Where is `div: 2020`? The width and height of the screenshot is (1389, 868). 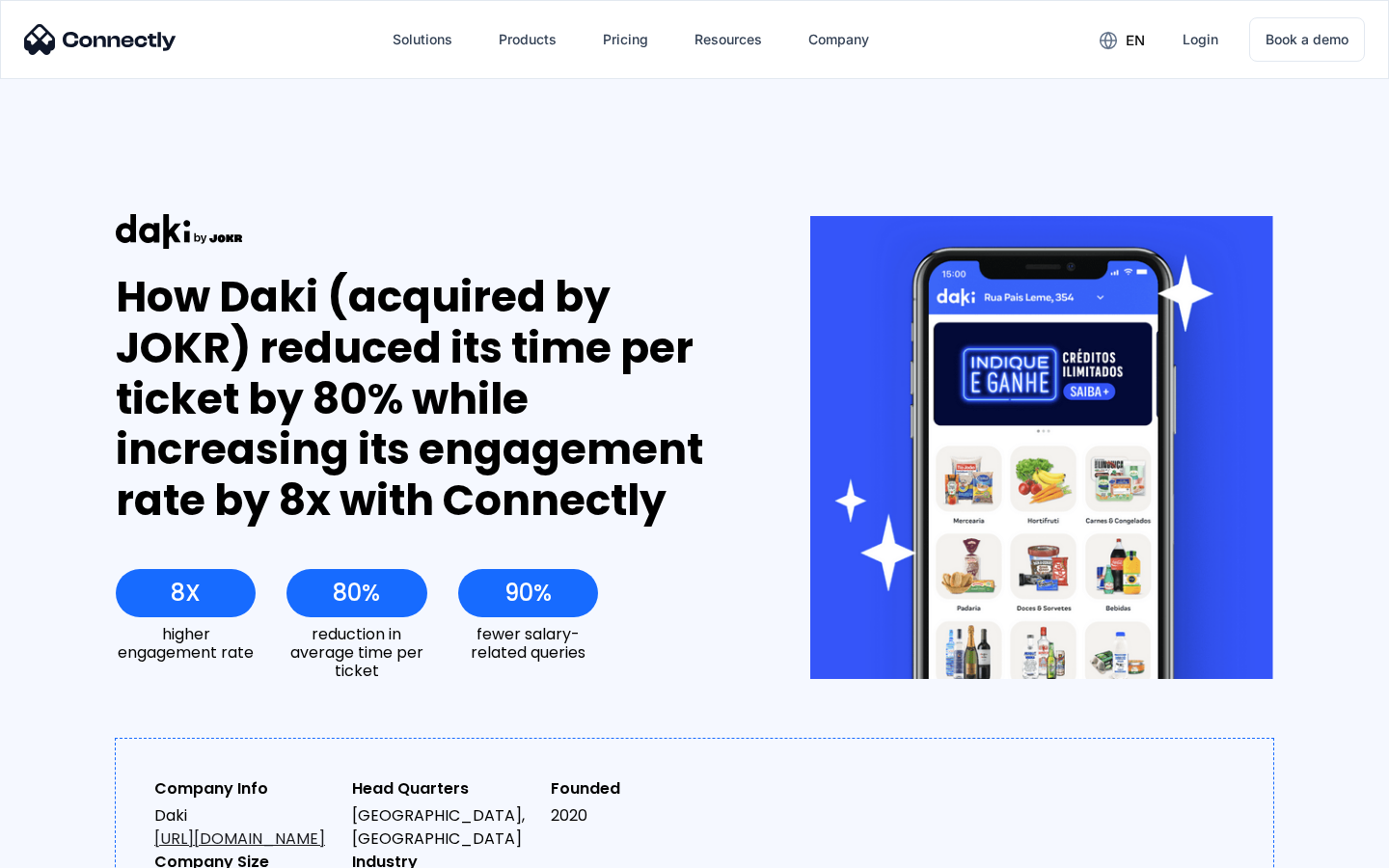
div: 2020 is located at coordinates (641, 816).